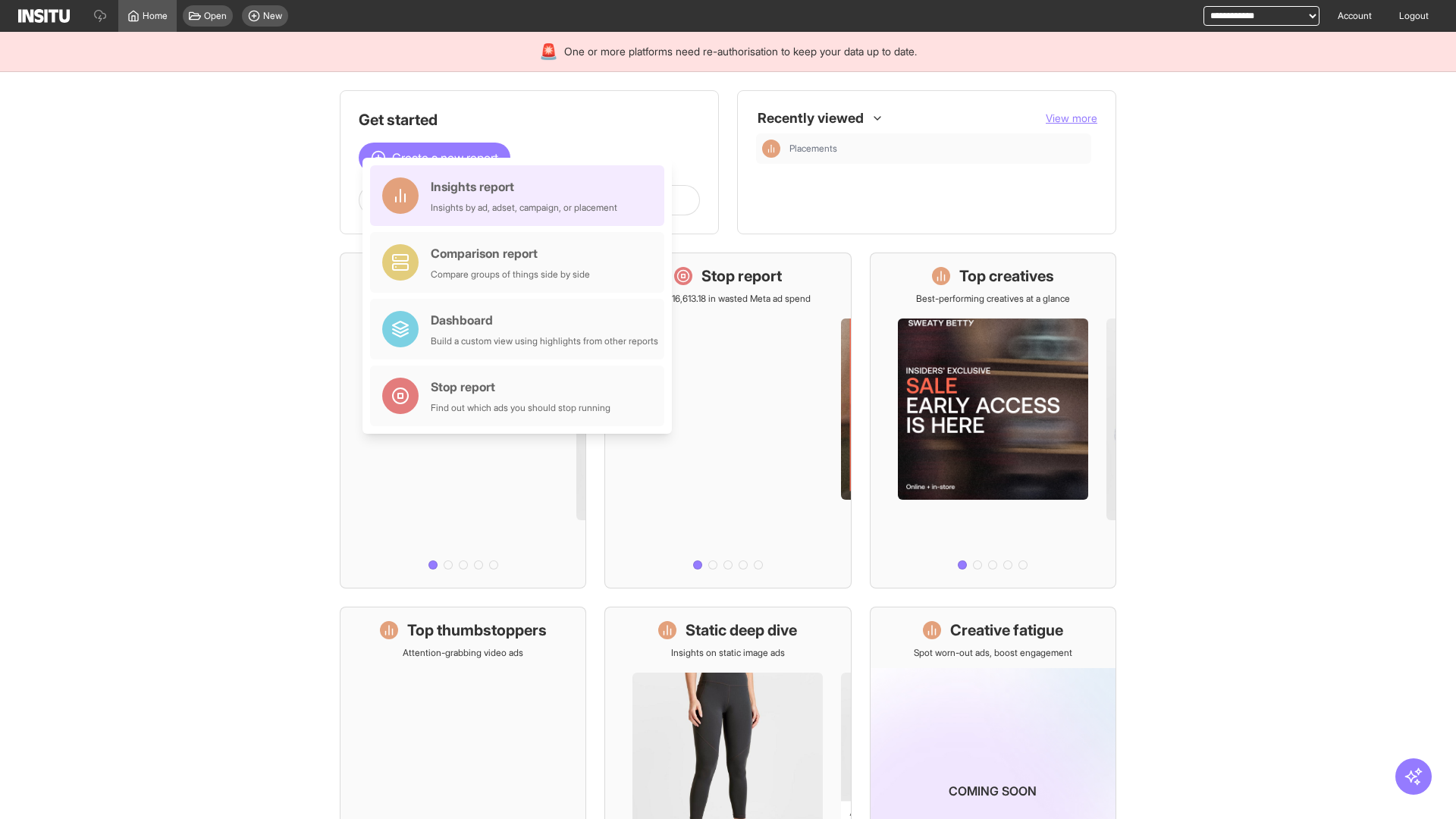 The width and height of the screenshot is (1456, 819). I want to click on div: Dashboard, so click(544, 320).